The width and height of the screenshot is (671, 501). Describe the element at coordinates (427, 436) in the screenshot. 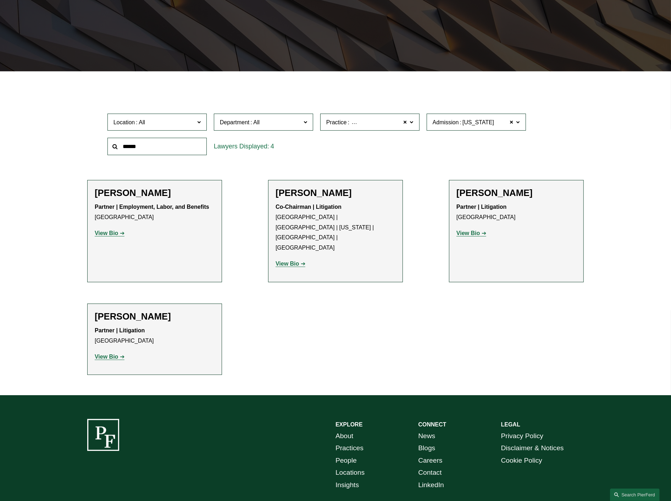

I see `a: News` at that location.